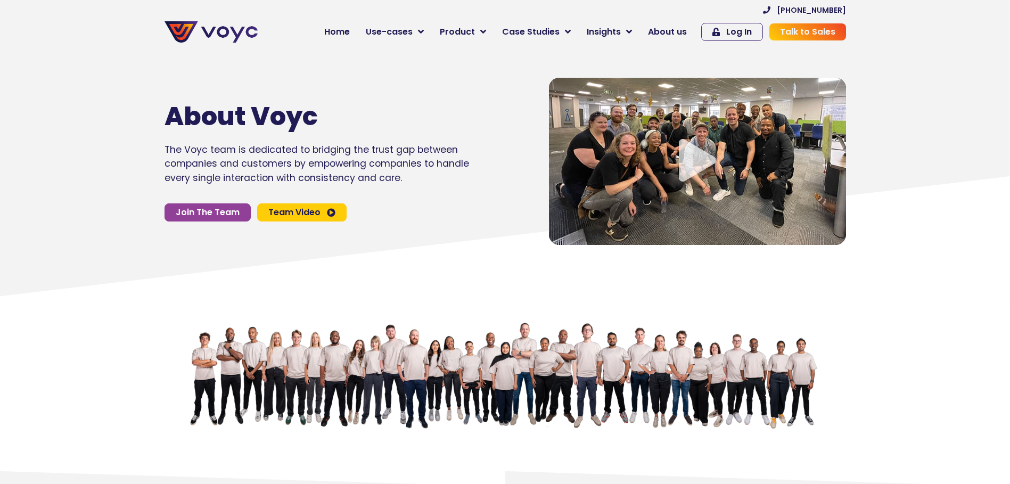  Describe the element at coordinates (458, 32) in the screenshot. I see `span: Product` at that location.